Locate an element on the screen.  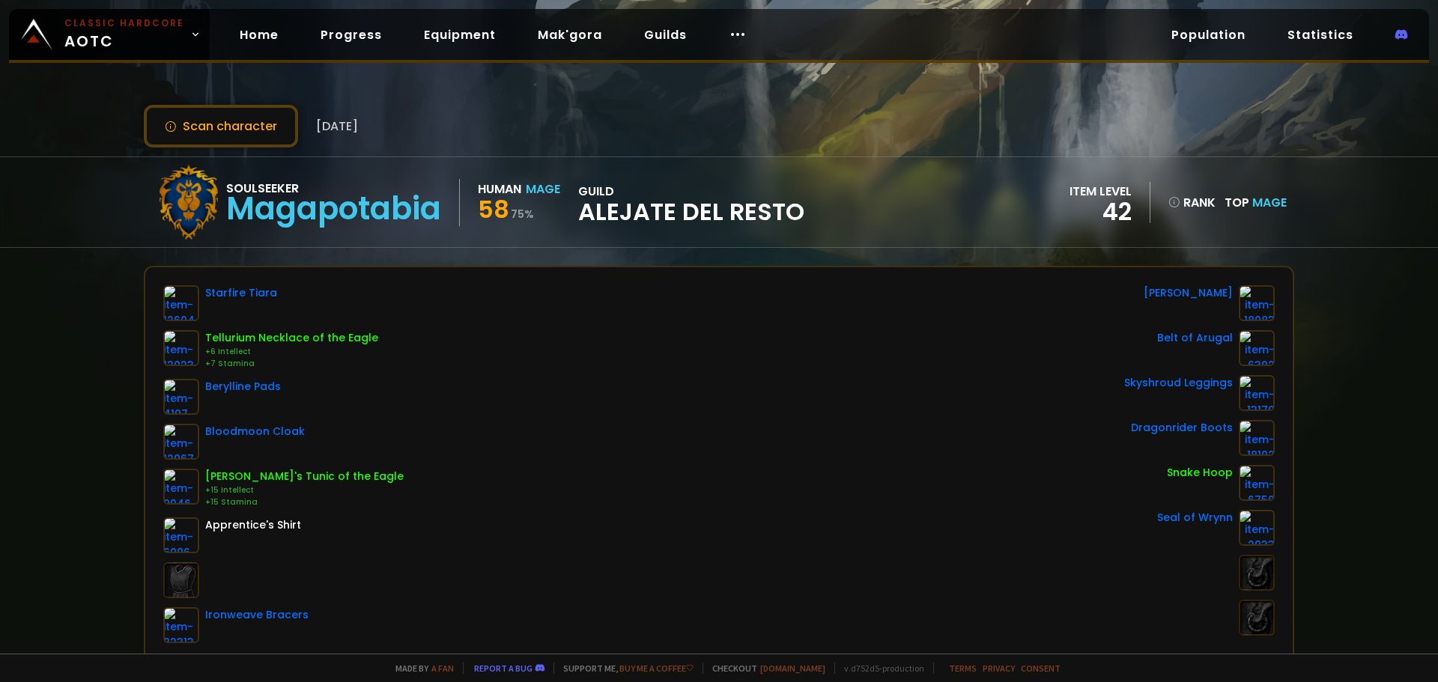
div: Apprentice's Shirt is located at coordinates (253, 525).